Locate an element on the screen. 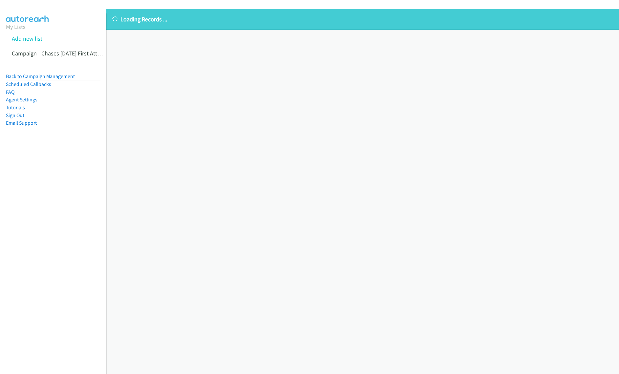 The width and height of the screenshot is (619, 374). a: Tutorials is located at coordinates (15, 107).